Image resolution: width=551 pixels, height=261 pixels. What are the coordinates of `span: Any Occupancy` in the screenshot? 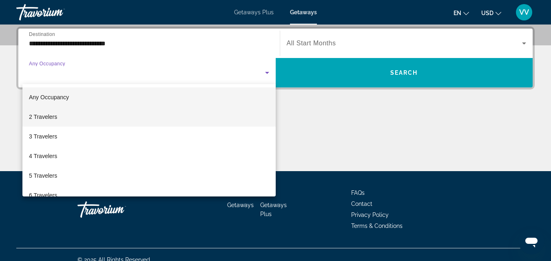 It's located at (49, 97).